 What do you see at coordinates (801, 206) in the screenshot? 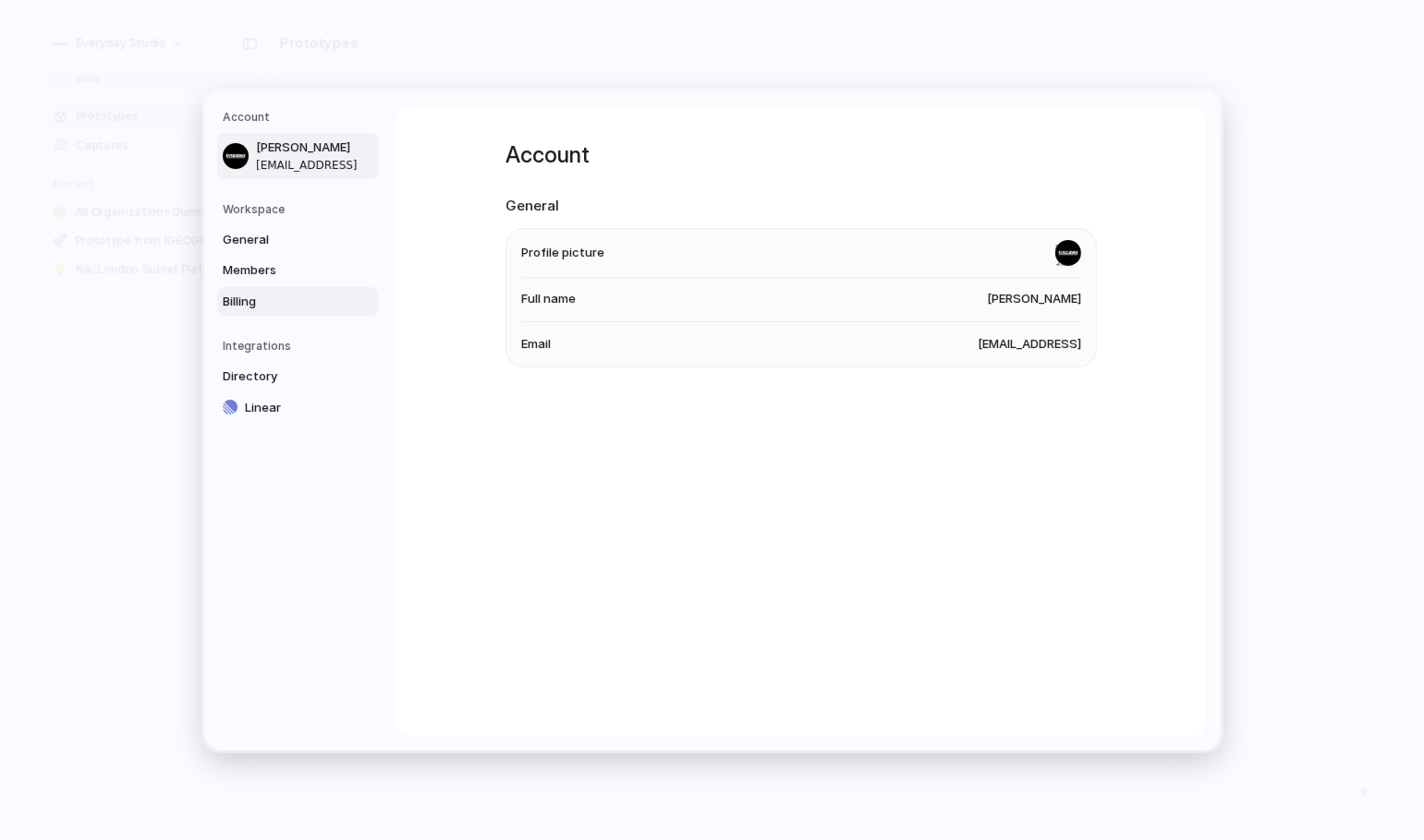
I see `h2: General` at bounding box center [801, 206].